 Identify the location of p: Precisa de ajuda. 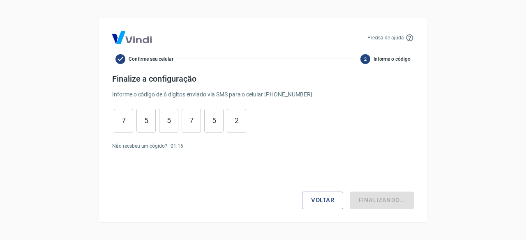
(385, 38).